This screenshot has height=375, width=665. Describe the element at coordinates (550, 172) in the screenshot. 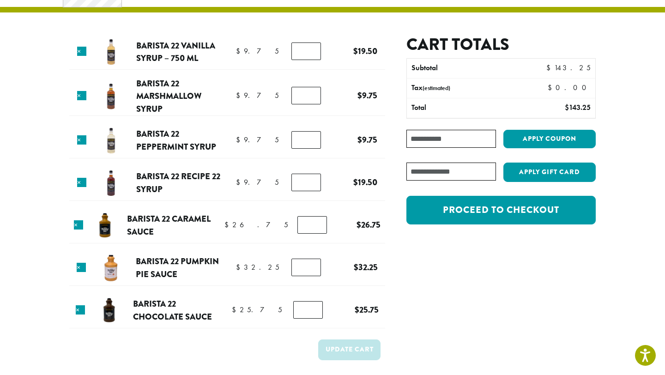

I see `button: Apply Gift Card` at that location.